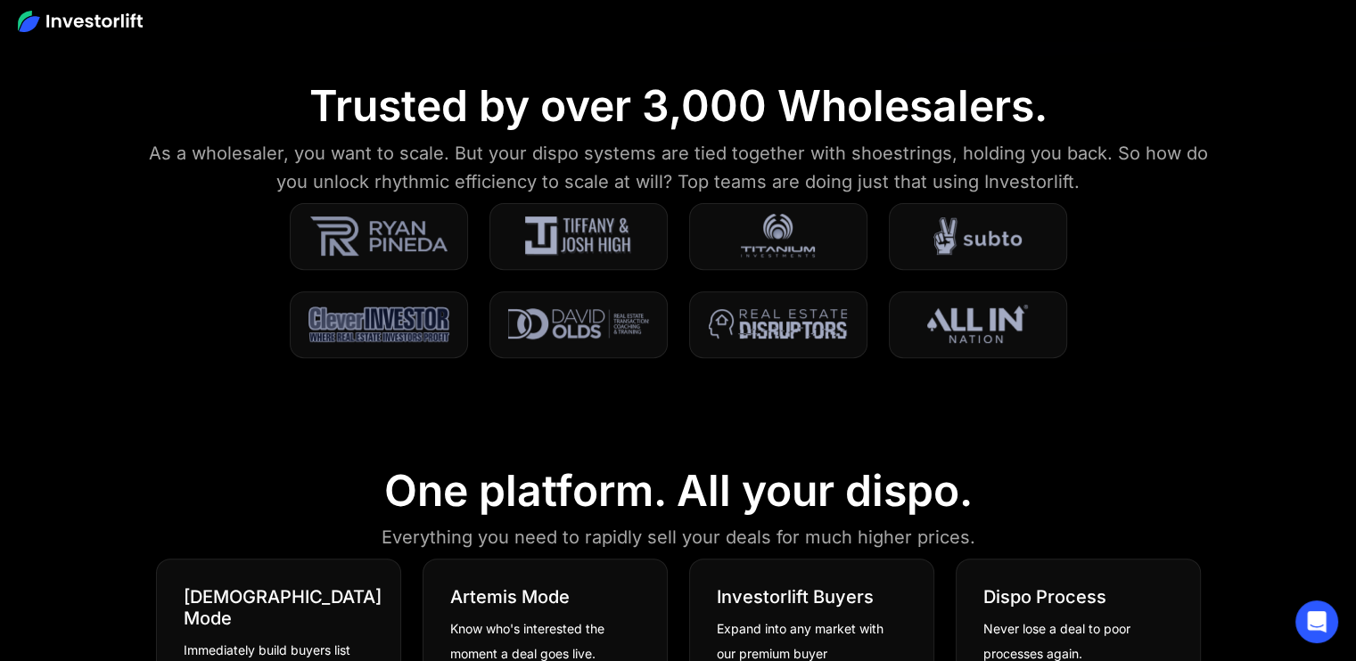 The width and height of the screenshot is (1356, 661). I want to click on div: Investorlift Buyers, so click(795, 597).